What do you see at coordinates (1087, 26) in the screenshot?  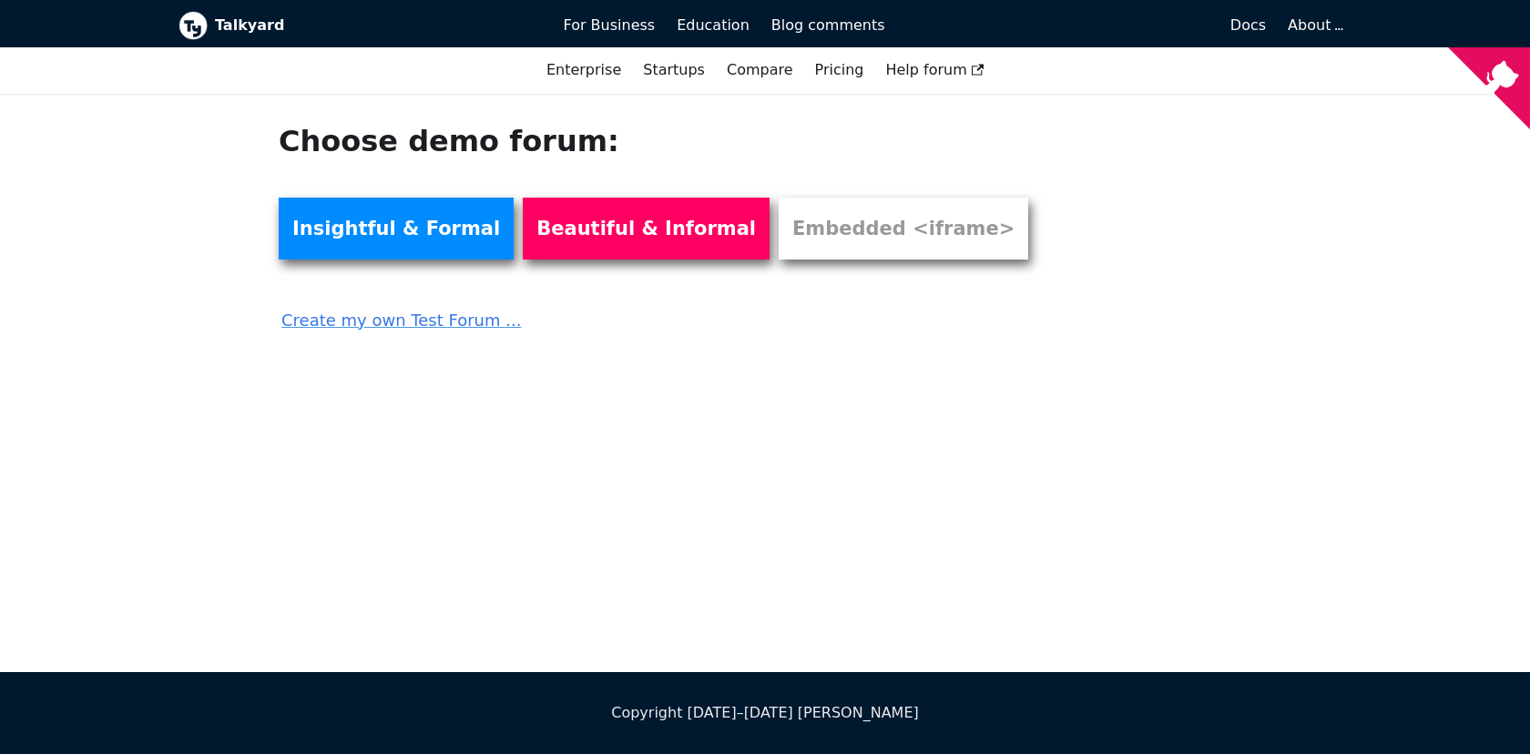 I see `a: Docs` at bounding box center [1087, 26].